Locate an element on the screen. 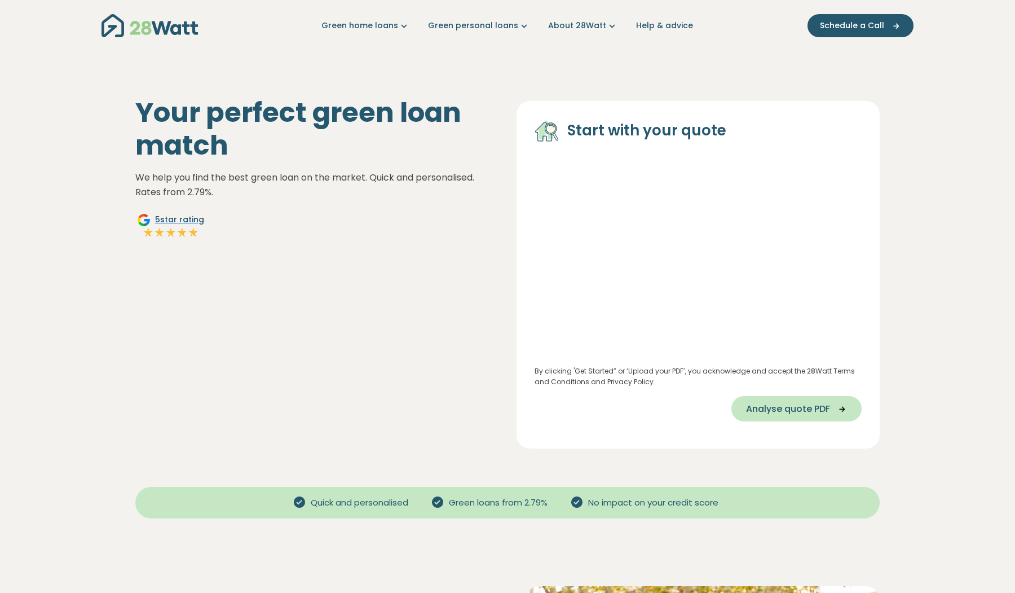  p: We help you find the best green loan on the market. Quick and personalised. Rates from 2.79%. is located at coordinates (317, 184).